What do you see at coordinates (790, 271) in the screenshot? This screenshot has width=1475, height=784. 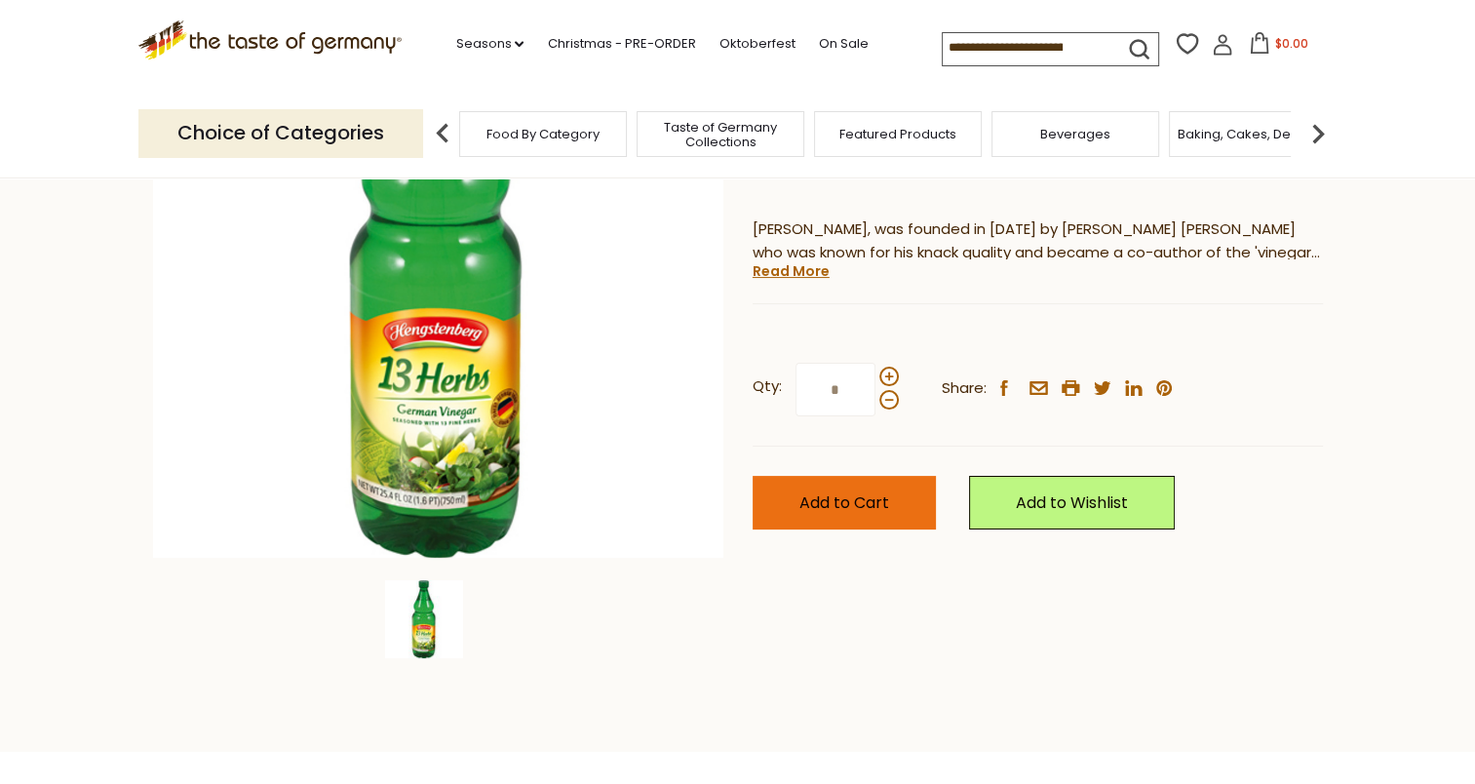 I see `a: Read More` at bounding box center [790, 271].